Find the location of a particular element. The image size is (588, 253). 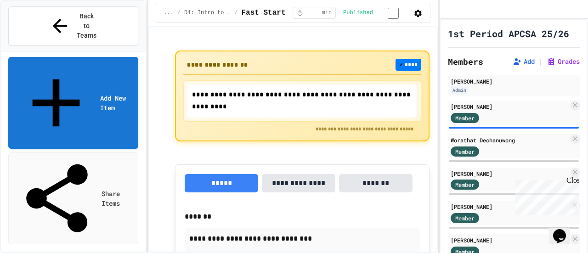

div: Worathat Dechanuwong is located at coordinates (510, 140).